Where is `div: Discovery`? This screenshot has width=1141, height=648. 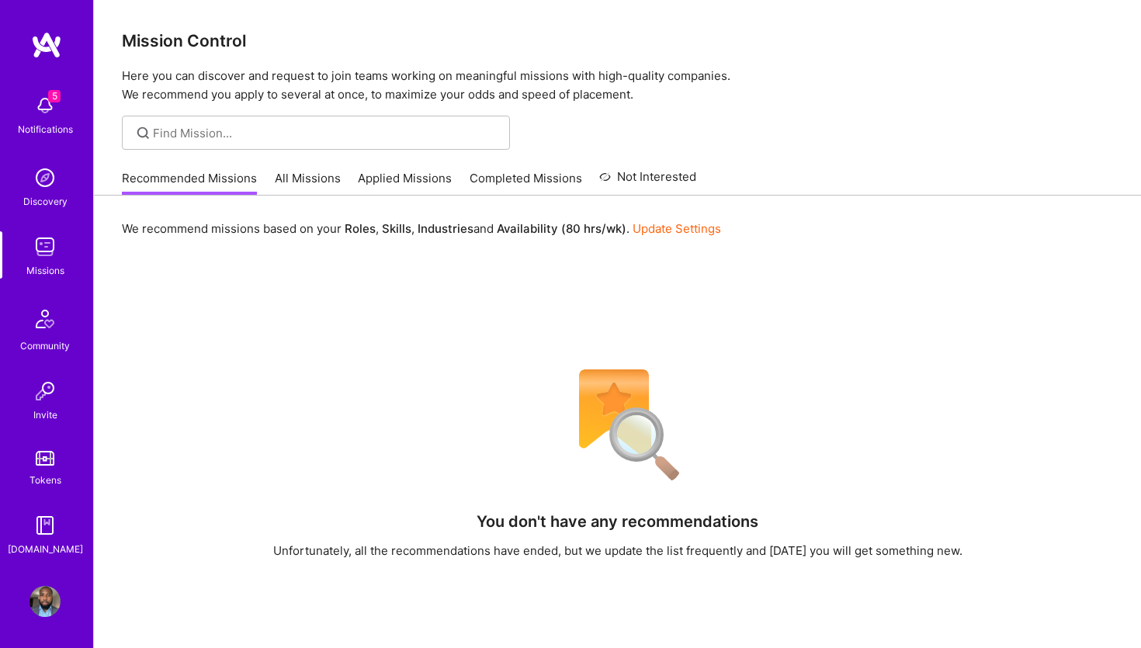 div: Discovery is located at coordinates (45, 201).